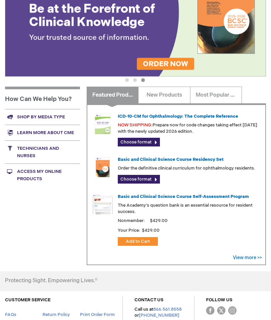  What do you see at coordinates (215, 95) in the screenshot?
I see `a: Most Popular Products` at bounding box center [215, 95].